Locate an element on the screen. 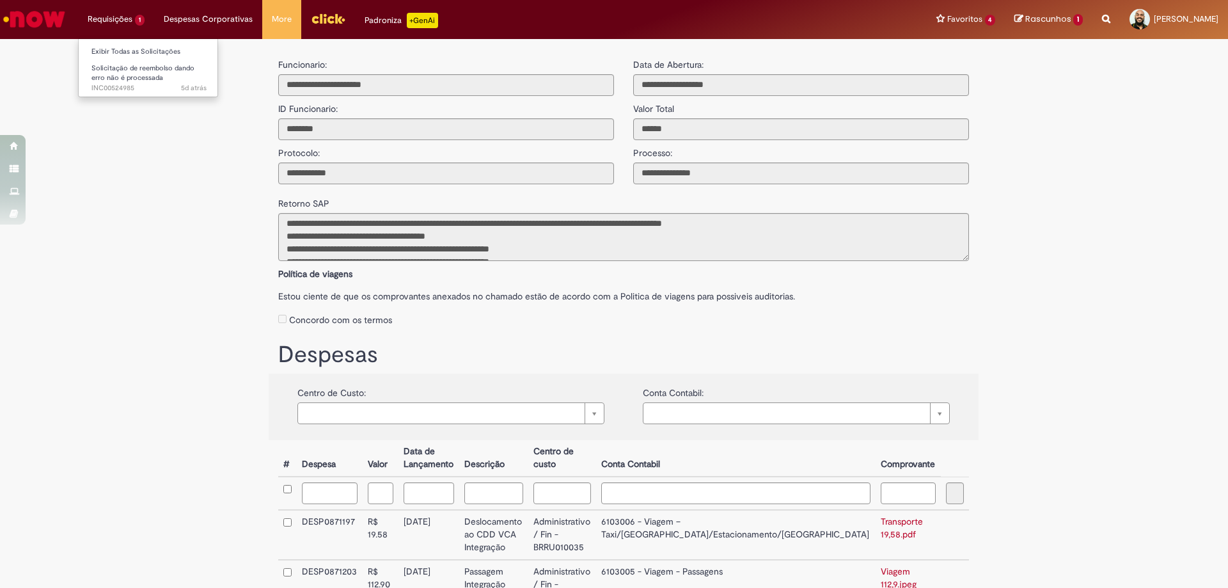 This screenshot has width=1228, height=588. span: Rascunhos is located at coordinates (1048, 19).